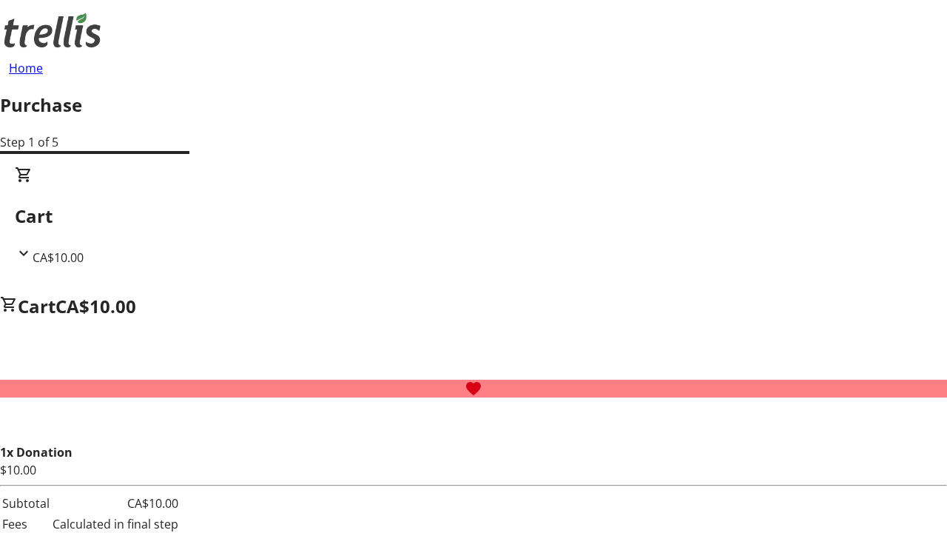 This screenshot has height=533, width=947. Describe the element at coordinates (115, 503) in the screenshot. I see `td: CA$10.00` at that location.